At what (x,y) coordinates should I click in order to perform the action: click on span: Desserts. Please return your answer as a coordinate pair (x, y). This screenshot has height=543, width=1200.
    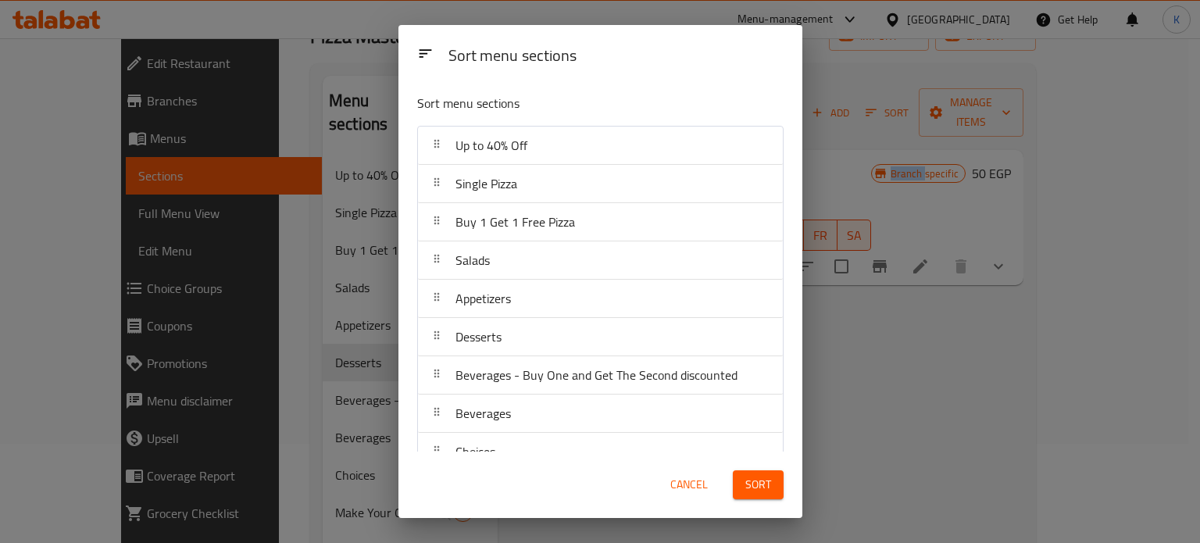
    Looking at the image, I should click on (478, 337).